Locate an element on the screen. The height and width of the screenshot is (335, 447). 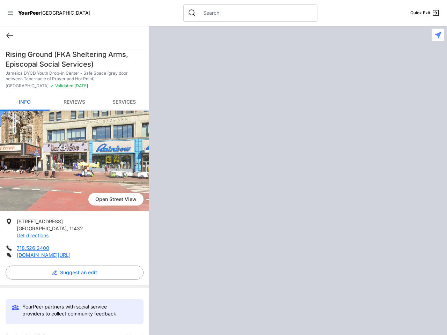
span: Open Street View is located at coordinates (116, 199).